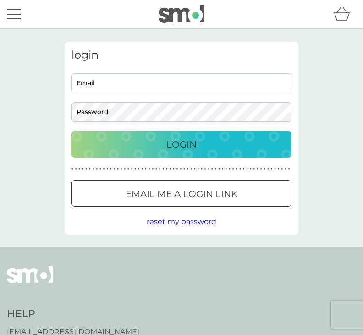 This screenshot has height=335, width=363. What do you see at coordinates (181, 55) in the screenshot?
I see `h3: login` at bounding box center [181, 55].